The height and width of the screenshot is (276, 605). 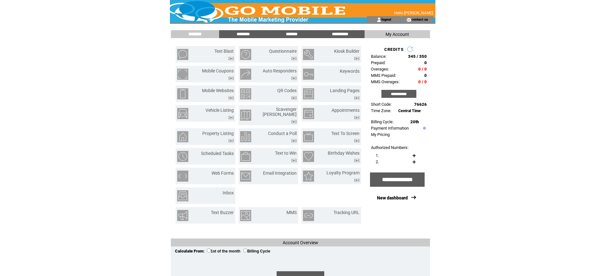 I want to click on a: Birthday Wishes, so click(x=344, y=153).